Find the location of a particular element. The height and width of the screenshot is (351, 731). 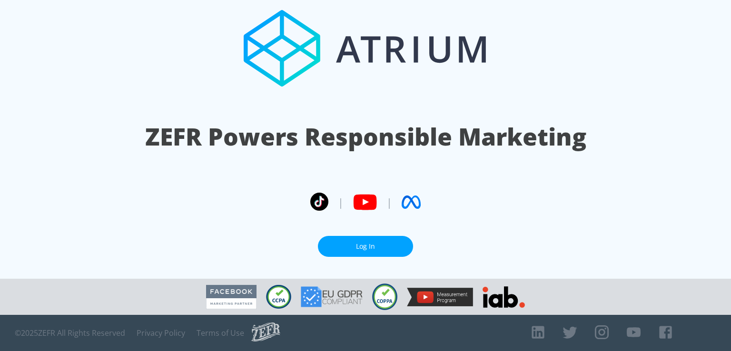

a: Terms of Use is located at coordinates (220, 333).